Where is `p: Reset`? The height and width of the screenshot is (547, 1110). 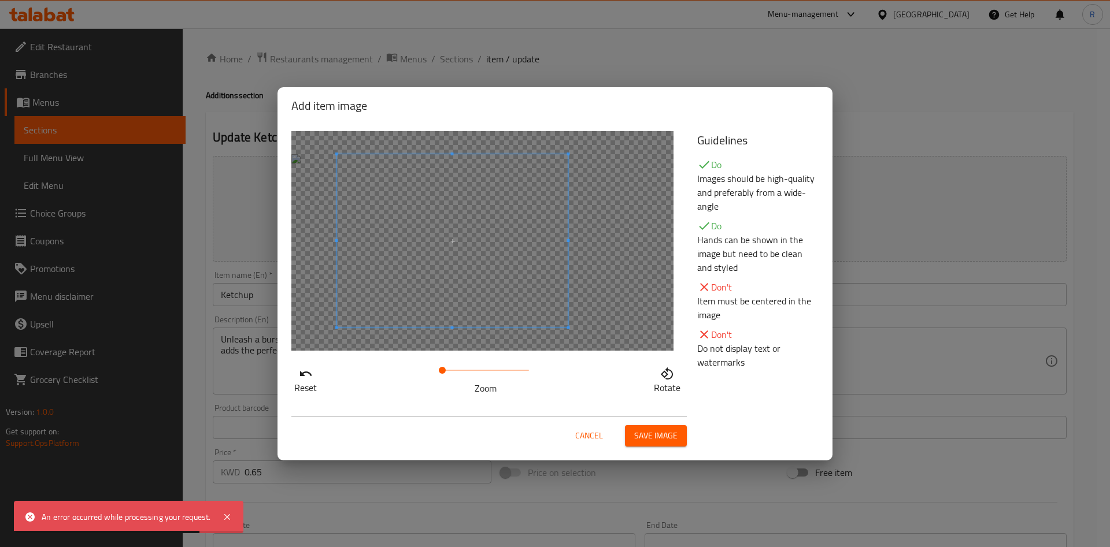
p: Reset is located at coordinates (305, 388).